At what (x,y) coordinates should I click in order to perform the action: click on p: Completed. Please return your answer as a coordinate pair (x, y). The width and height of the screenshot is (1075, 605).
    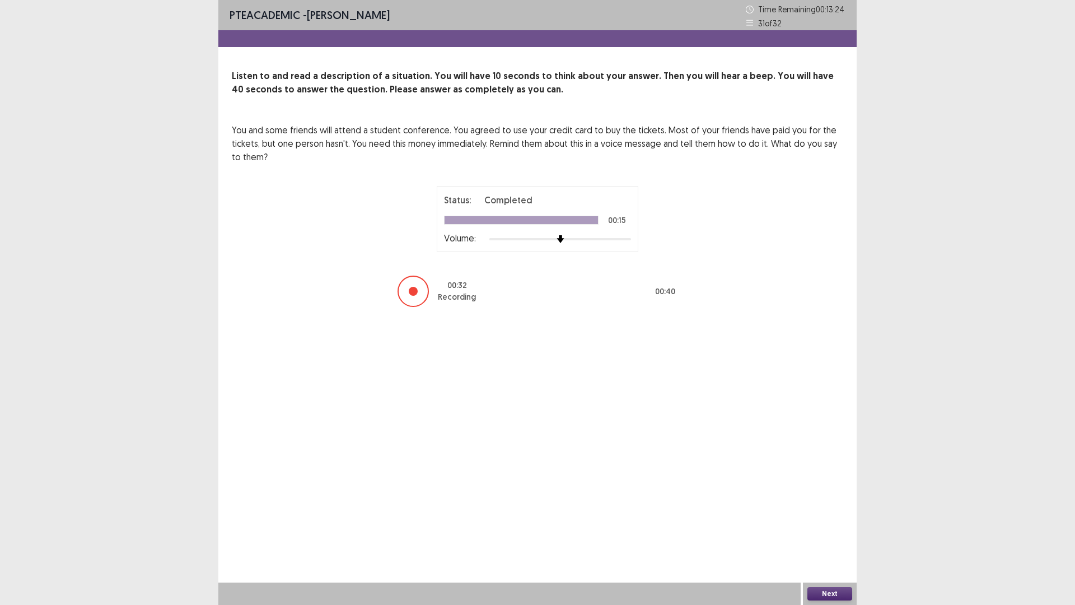
    Looking at the image, I should click on (508, 200).